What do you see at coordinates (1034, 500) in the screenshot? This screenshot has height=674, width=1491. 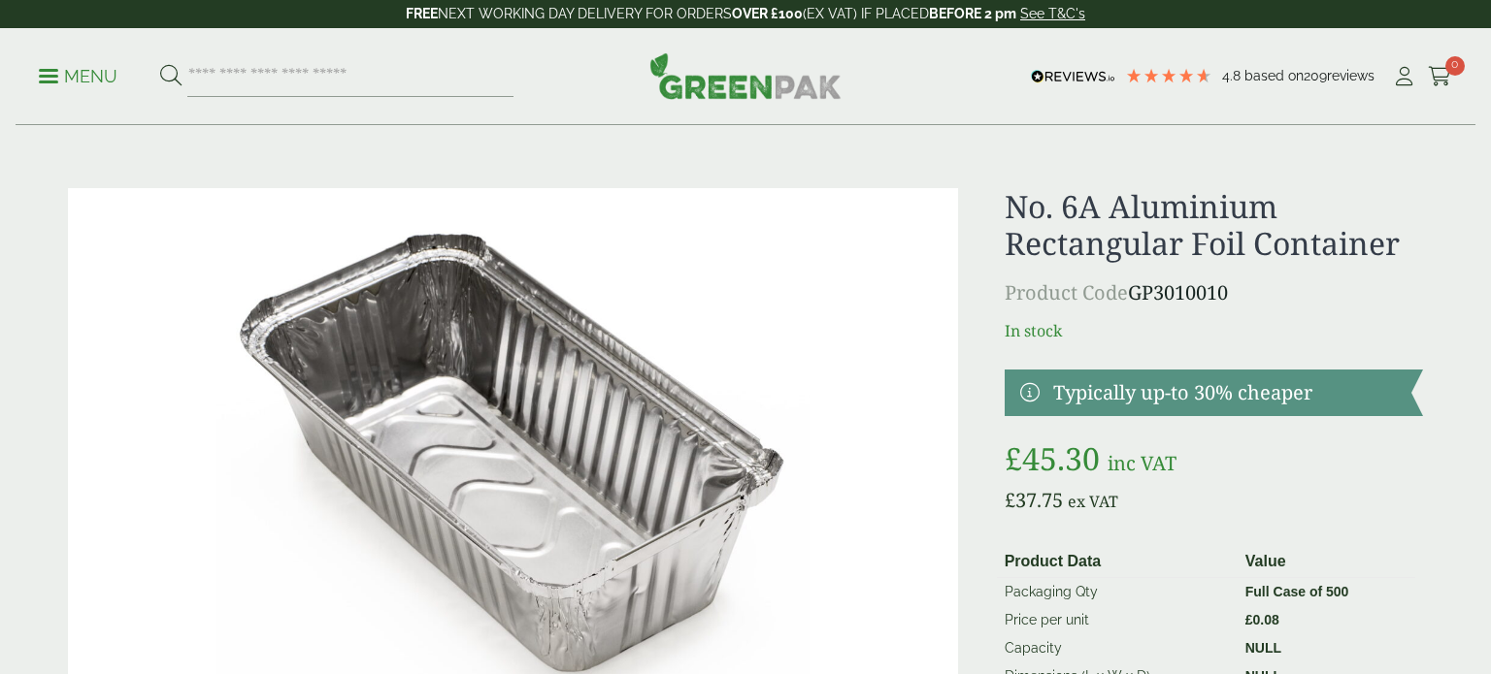 I see `bdi: 37.75` at bounding box center [1034, 500].